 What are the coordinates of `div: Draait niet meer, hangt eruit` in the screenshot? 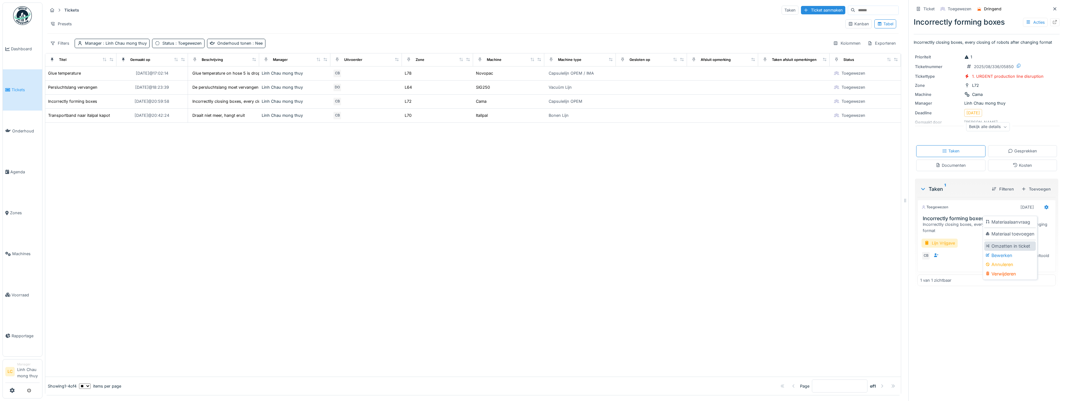 It's located at (219, 115).